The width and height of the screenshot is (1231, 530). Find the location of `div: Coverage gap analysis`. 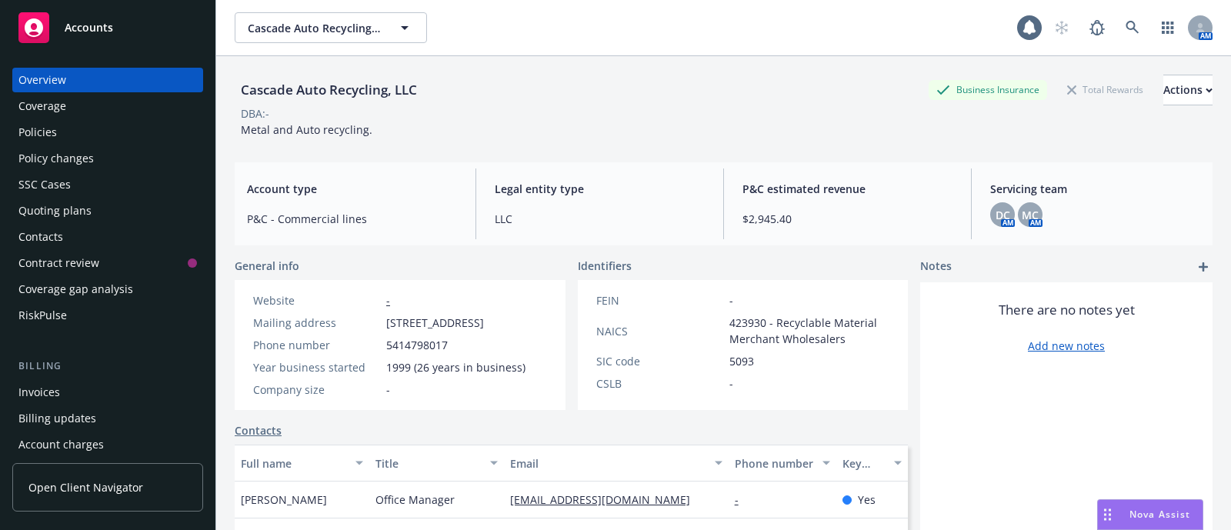

div: Coverage gap analysis is located at coordinates (75, 289).